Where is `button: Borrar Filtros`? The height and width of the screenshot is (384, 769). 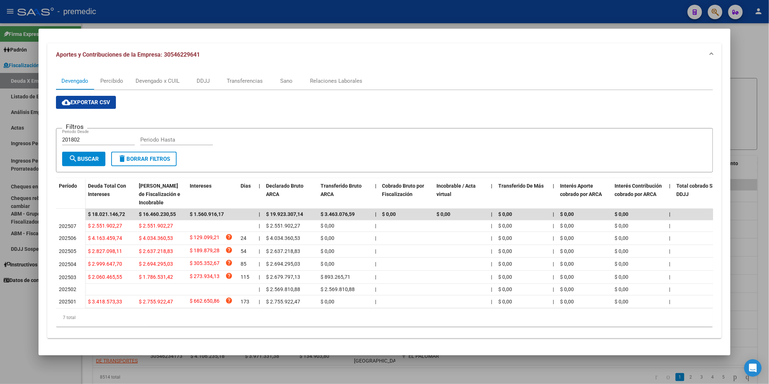
button: Borrar Filtros is located at coordinates (144, 159).